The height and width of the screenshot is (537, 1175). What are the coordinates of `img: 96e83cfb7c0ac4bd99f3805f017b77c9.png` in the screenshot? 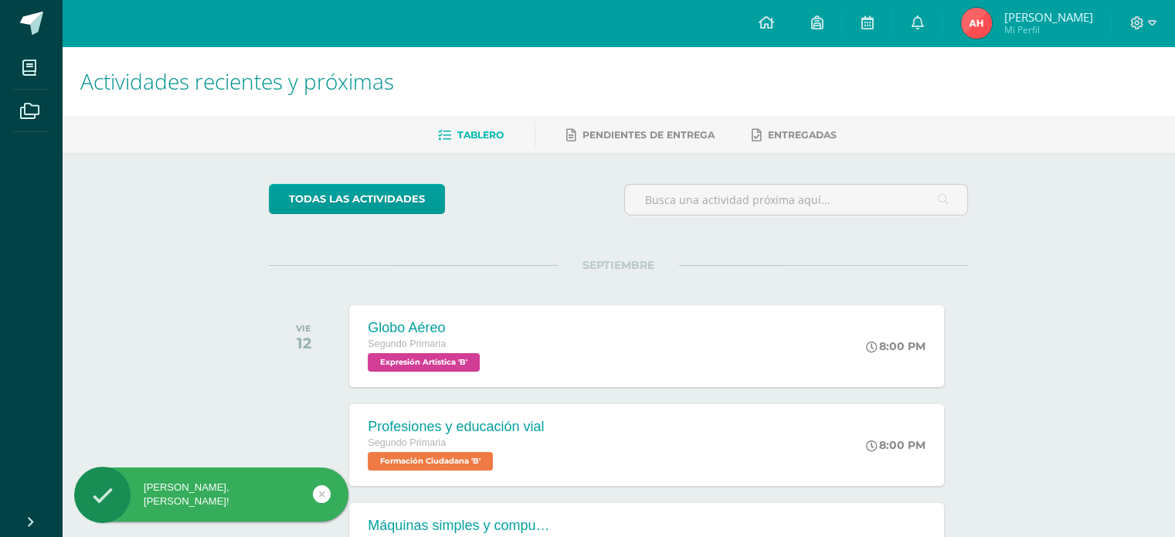 It's located at (976, 23).